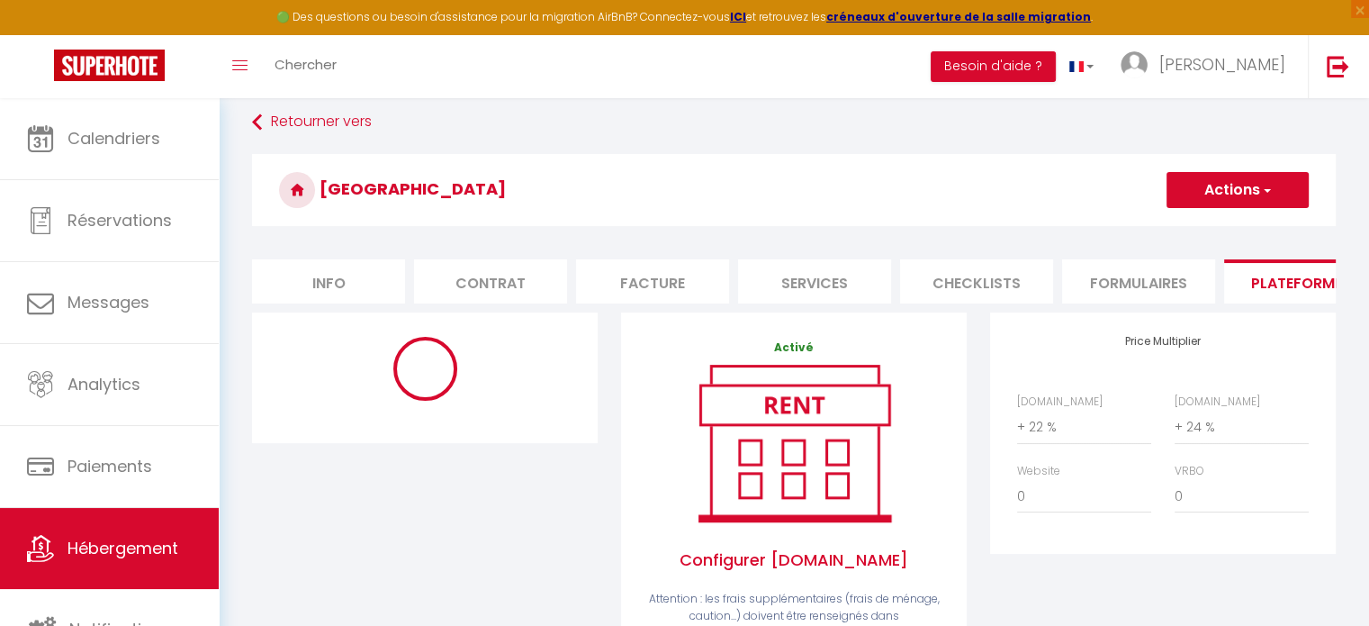 The height and width of the screenshot is (626, 1369). Describe the element at coordinates (491, 281) in the screenshot. I see `li: Contrat` at that location.